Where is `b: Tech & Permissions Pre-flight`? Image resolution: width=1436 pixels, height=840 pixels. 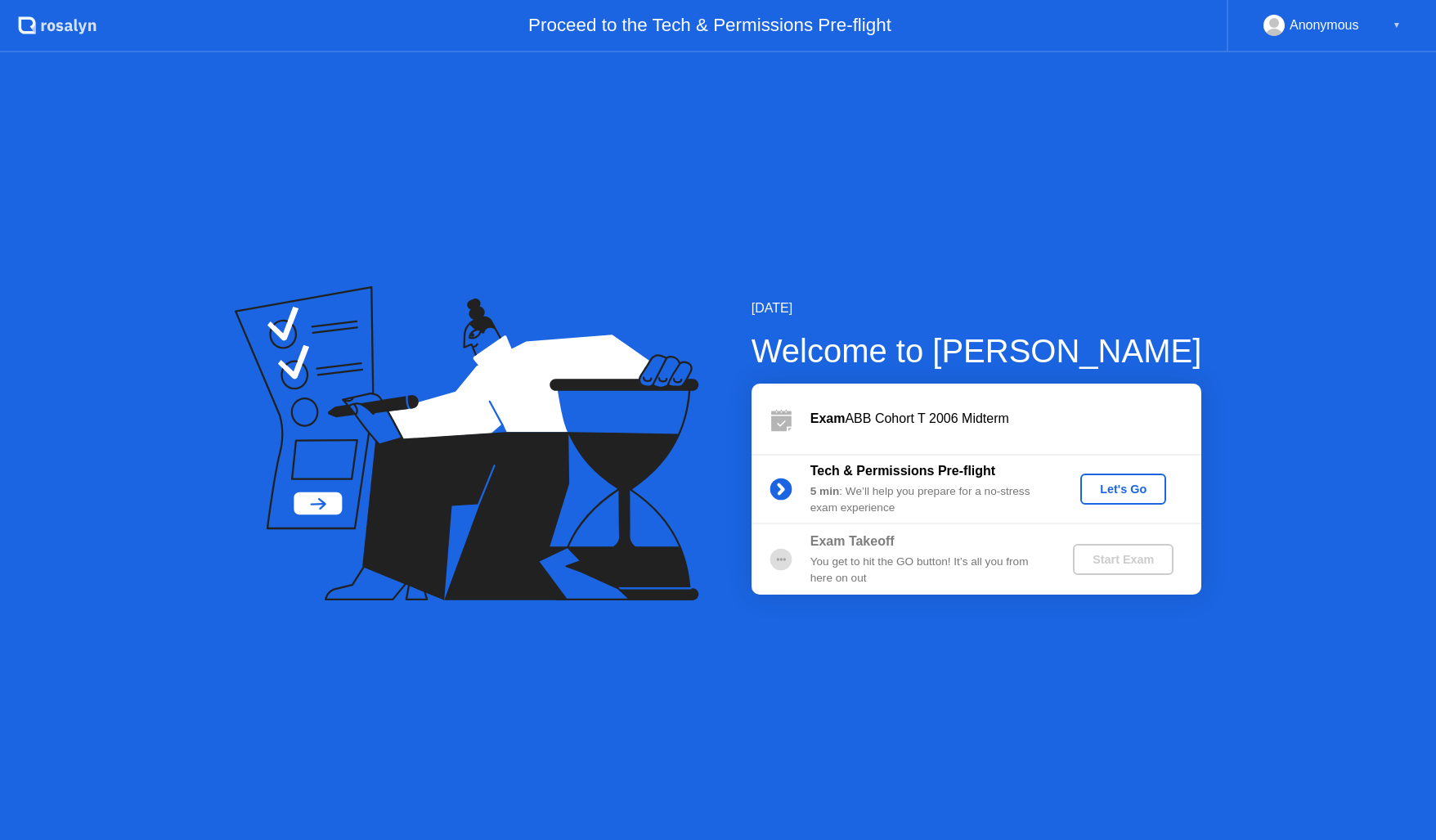 b: Tech & Permissions Pre-flight is located at coordinates (903, 470).